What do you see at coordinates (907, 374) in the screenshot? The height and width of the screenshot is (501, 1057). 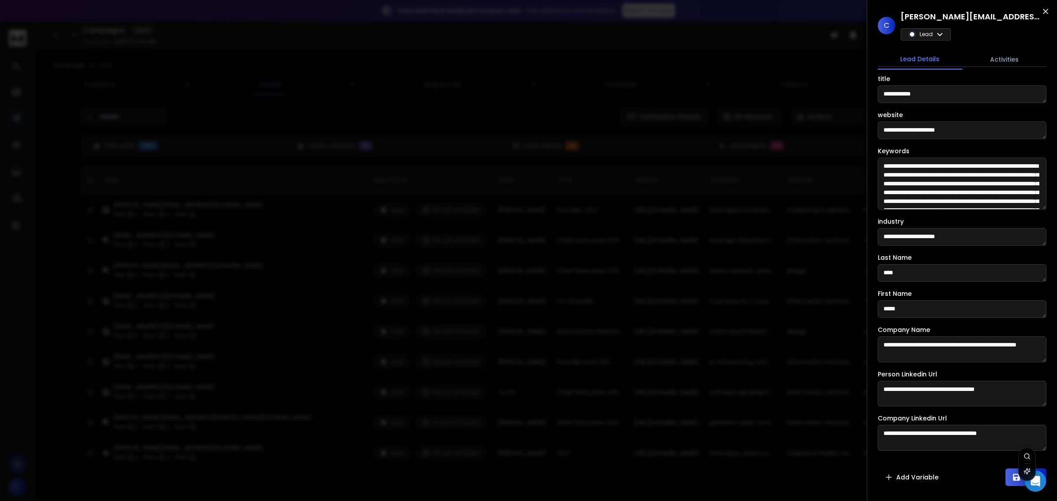 I see `label: Person Linkedin Url` at bounding box center [907, 374].